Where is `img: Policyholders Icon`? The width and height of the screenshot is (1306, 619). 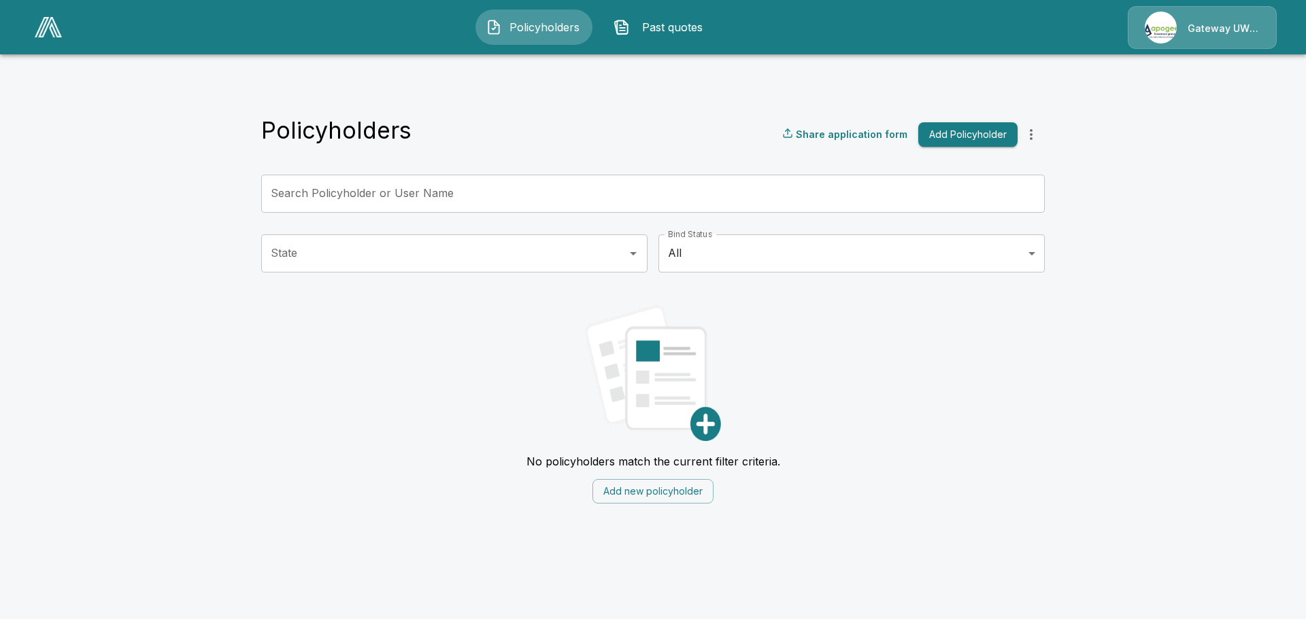
img: Policyholders Icon is located at coordinates (494, 27).